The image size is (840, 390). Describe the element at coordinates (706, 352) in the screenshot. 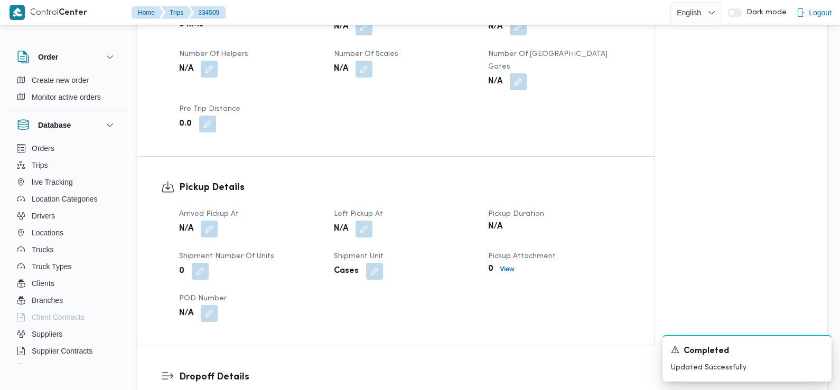

I see `span: Completed` at that location.